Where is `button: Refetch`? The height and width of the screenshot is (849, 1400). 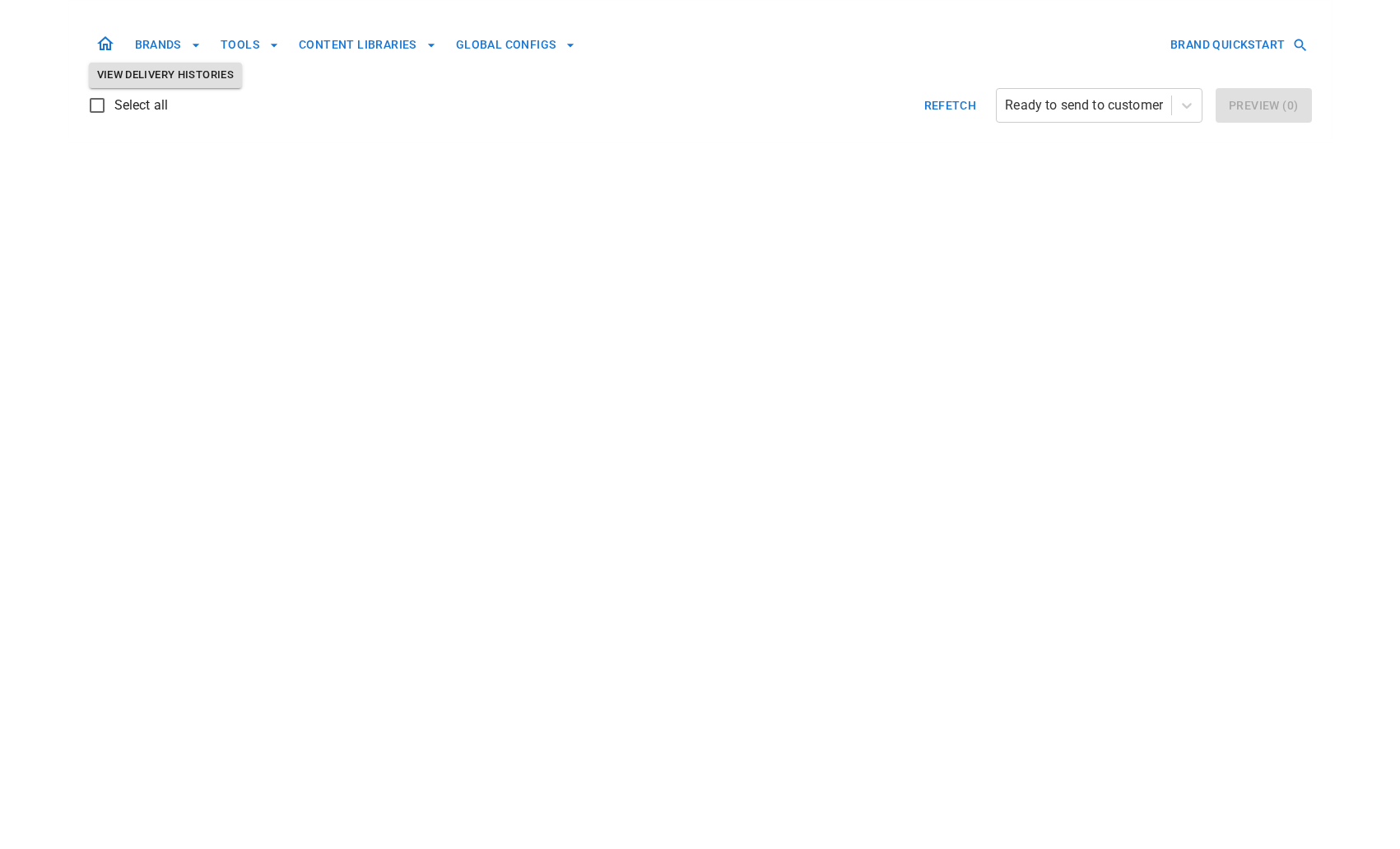 button: Refetch is located at coordinates (950, 106).